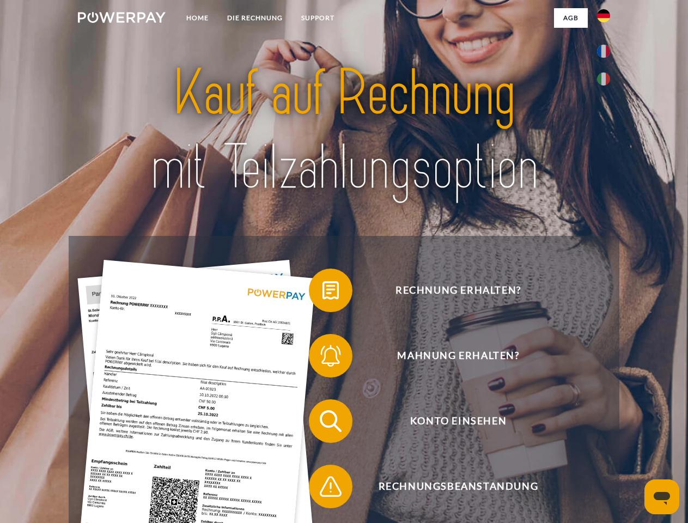  I want to click on a: Rechnungsbeanstandung, so click(451, 486).